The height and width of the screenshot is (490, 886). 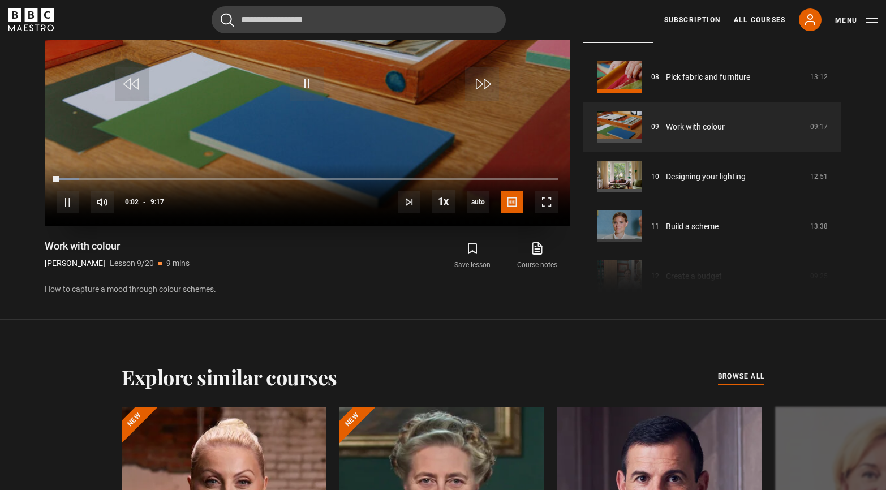 What do you see at coordinates (68, 202) in the screenshot?
I see `button: Pause` at bounding box center [68, 202].